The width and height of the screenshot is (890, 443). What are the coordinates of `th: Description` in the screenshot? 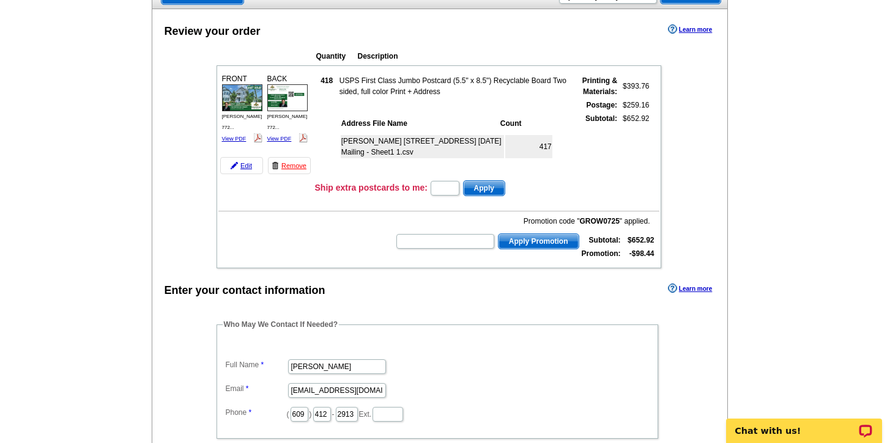 It's located at (469, 56).